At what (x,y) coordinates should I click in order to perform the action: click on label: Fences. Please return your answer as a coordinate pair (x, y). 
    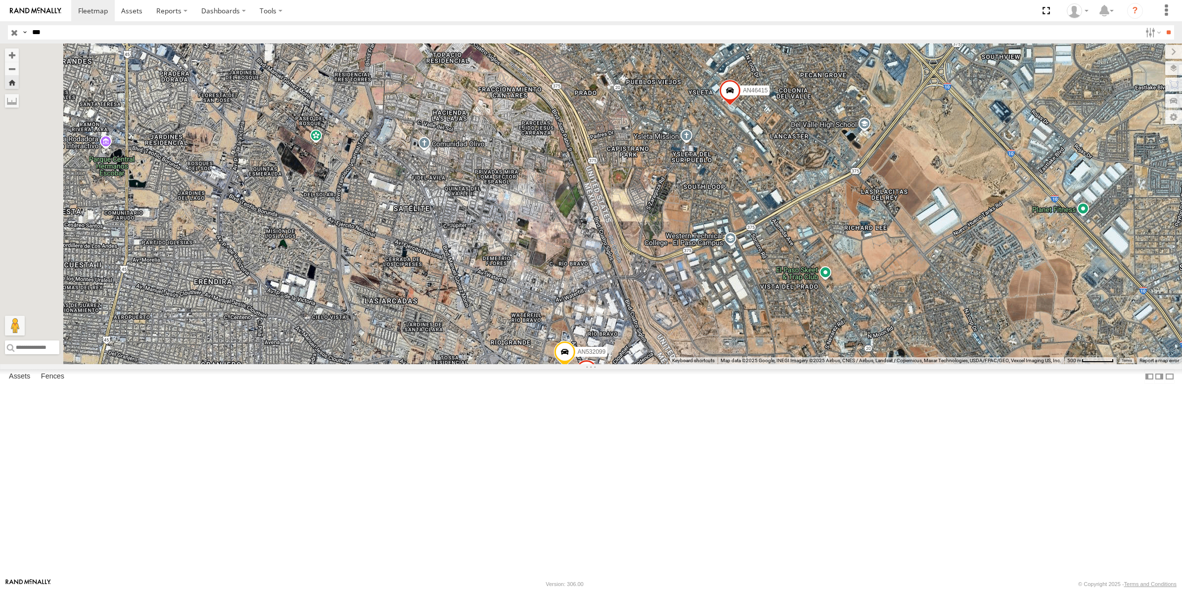
    Looking at the image, I should click on (52, 377).